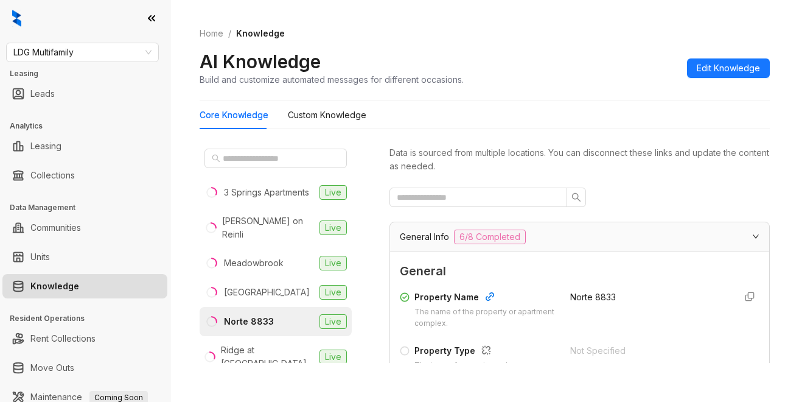 The width and height of the screenshot is (799, 402). I want to click on h3: Analytics, so click(89, 126).